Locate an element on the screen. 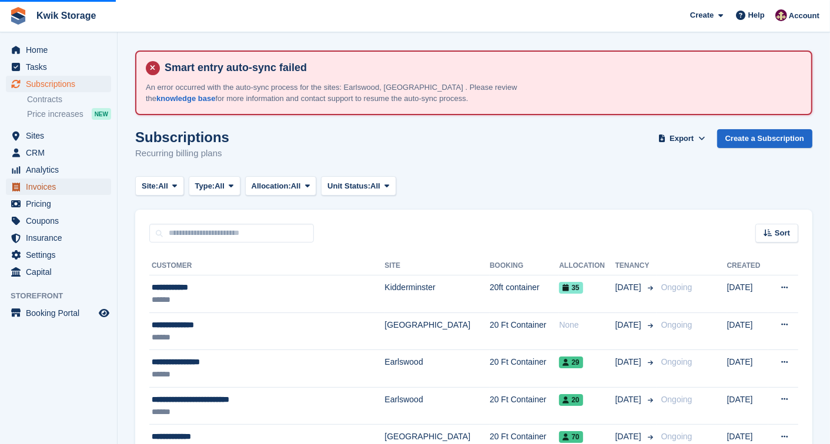 This screenshot has width=830, height=444. a: knowledge base is located at coordinates (186, 98).